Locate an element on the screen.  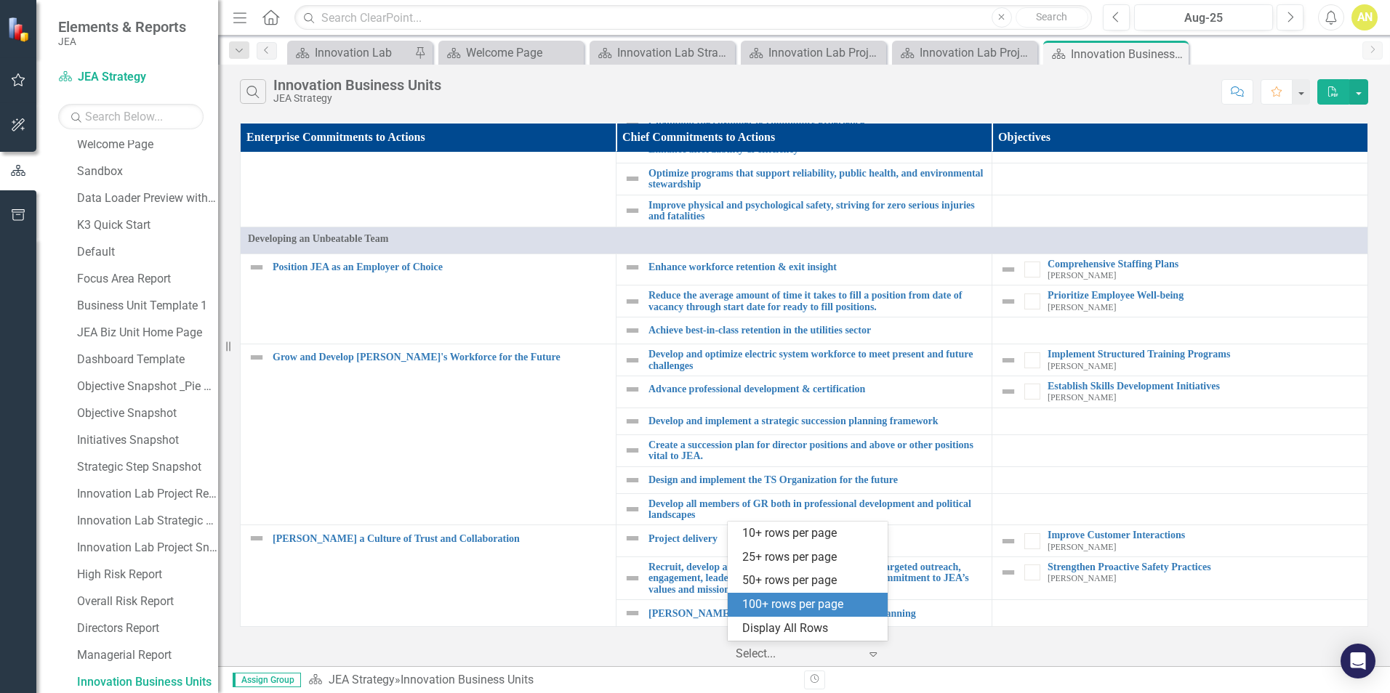
img: ClearPoint Strategy is located at coordinates (20, 29).